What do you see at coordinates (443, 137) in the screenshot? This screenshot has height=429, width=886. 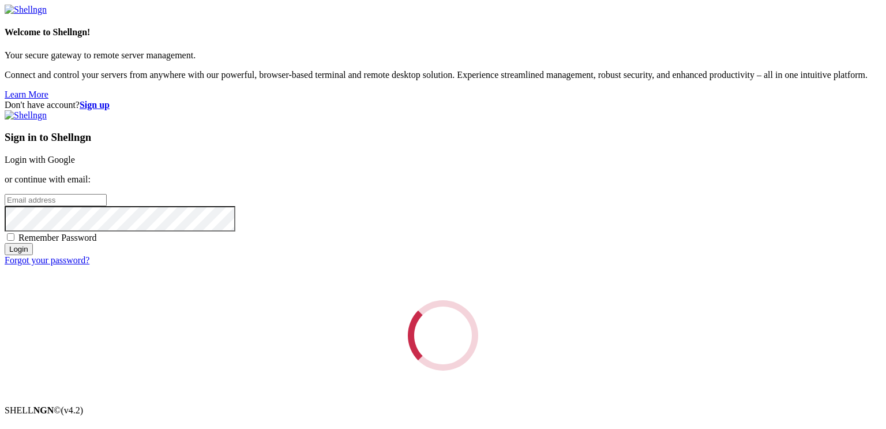 I see `h3: Sign in to Shellngn` at bounding box center [443, 137].